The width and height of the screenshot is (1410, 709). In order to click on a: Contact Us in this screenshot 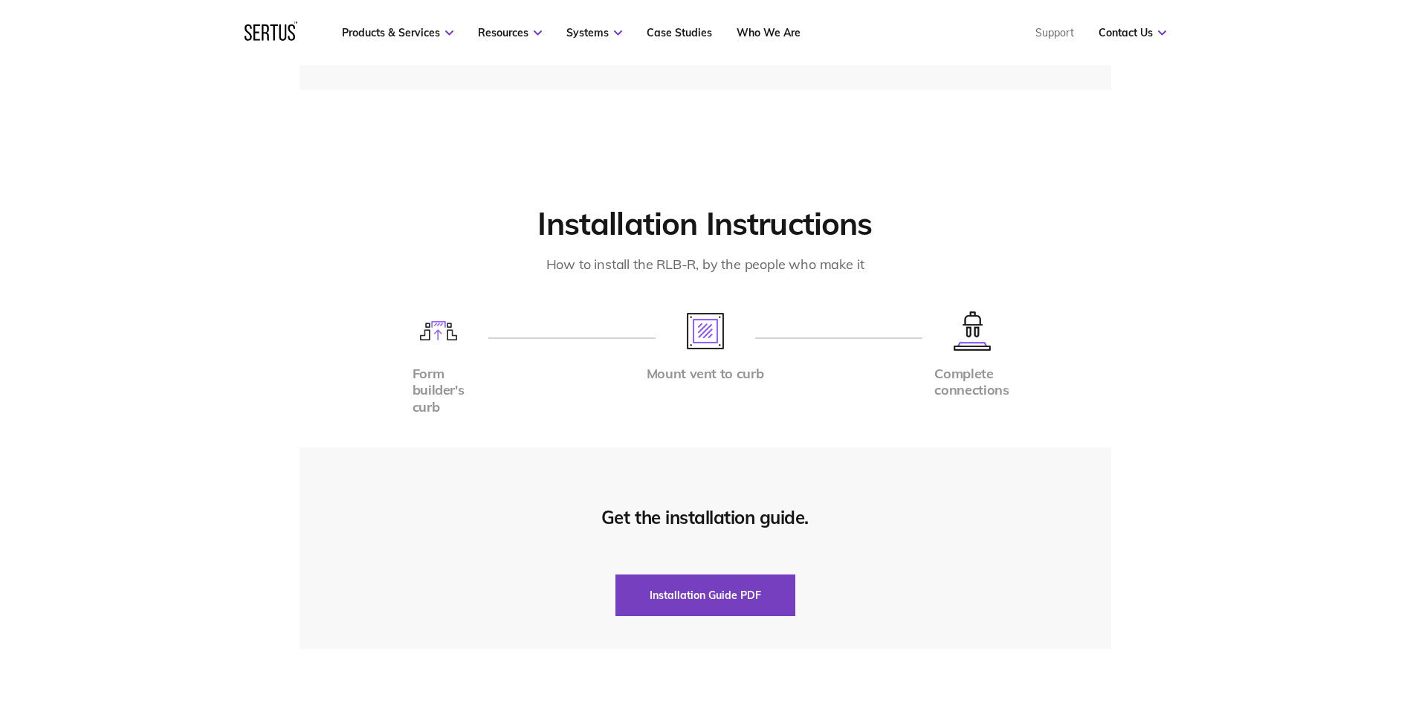, I will do `click(1132, 33)`.